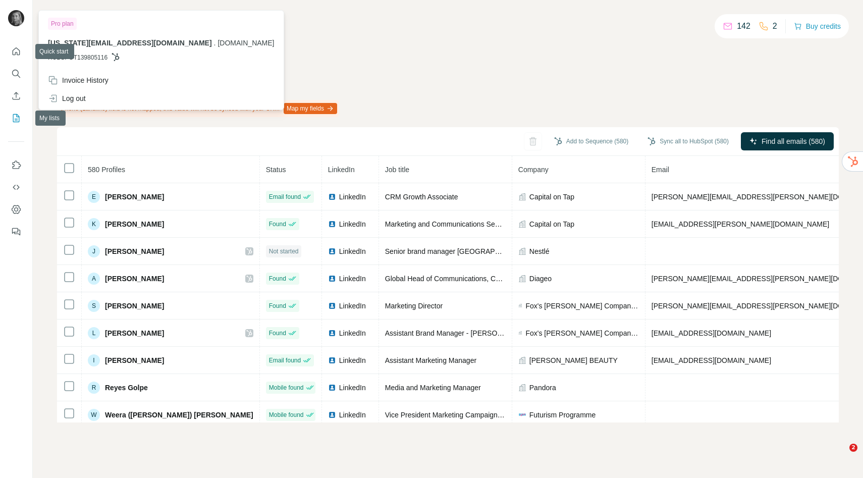  What do you see at coordinates (78, 80) in the screenshot?
I see `div: Invoice History` at bounding box center [78, 80].